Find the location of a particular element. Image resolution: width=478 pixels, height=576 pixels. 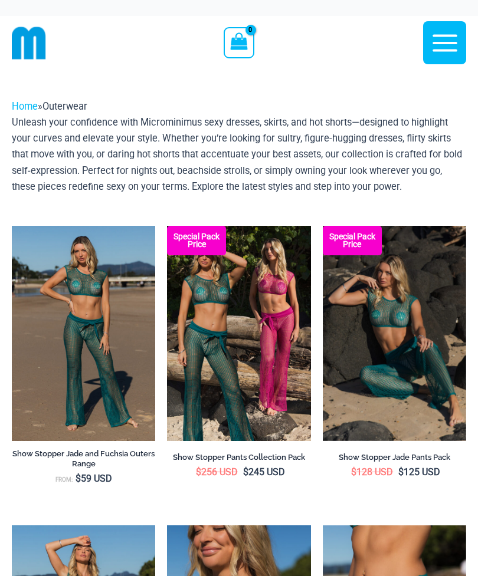

a: Collection Pack (6) Collection Pack BCollection Pack B is located at coordinates (238, 333).